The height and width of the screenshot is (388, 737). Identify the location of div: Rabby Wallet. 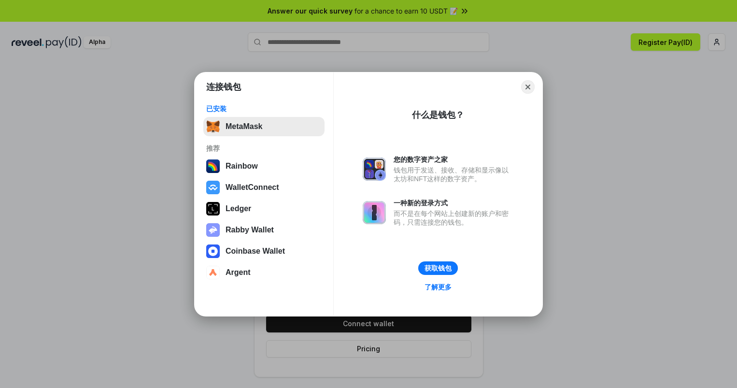
(250, 230).